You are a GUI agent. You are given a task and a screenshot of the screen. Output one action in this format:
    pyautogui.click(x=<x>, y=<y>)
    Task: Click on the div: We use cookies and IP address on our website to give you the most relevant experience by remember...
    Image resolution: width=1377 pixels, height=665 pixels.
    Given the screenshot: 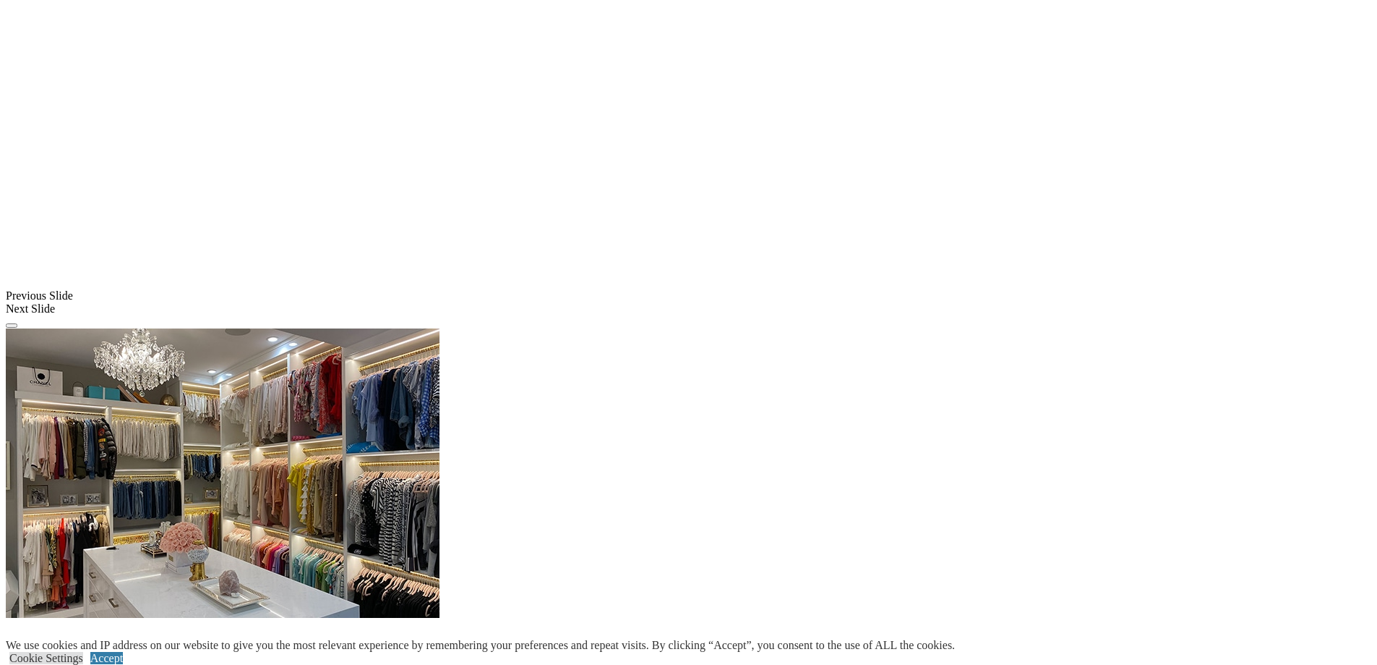 What is the action you would take?
    pyautogui.click(x=480, y=645)
    